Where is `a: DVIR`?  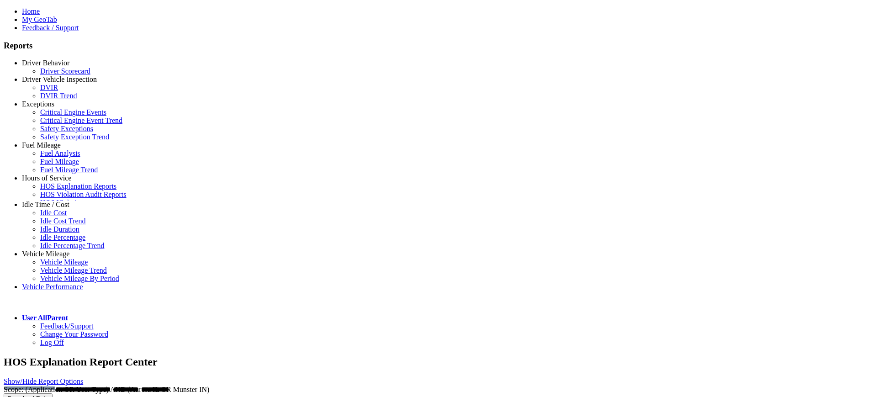
a: DVIR is located at coordinates (49, 87).